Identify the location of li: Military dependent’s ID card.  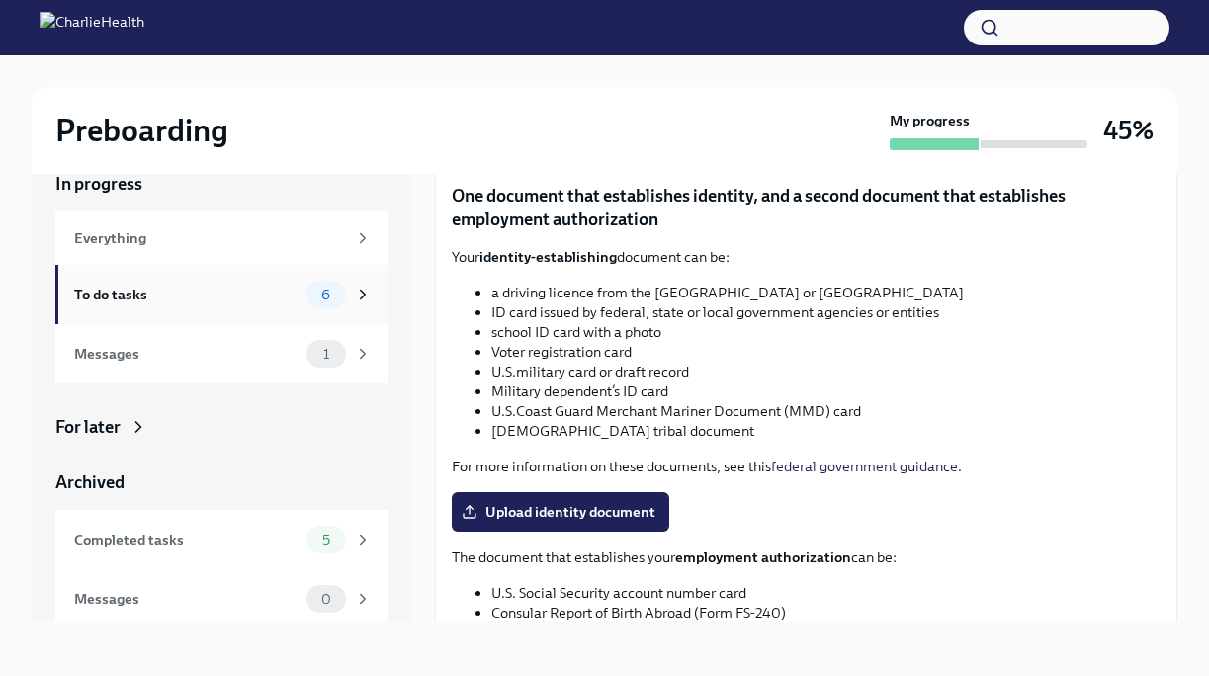
(825, 391).